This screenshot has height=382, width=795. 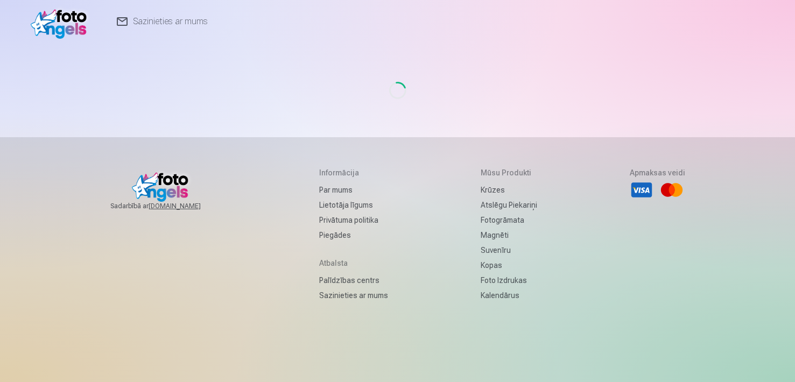 What do you see at coordinates (354, 190) in the screenshot?
I see `a: Par mums` at bounding box center [354, 190].